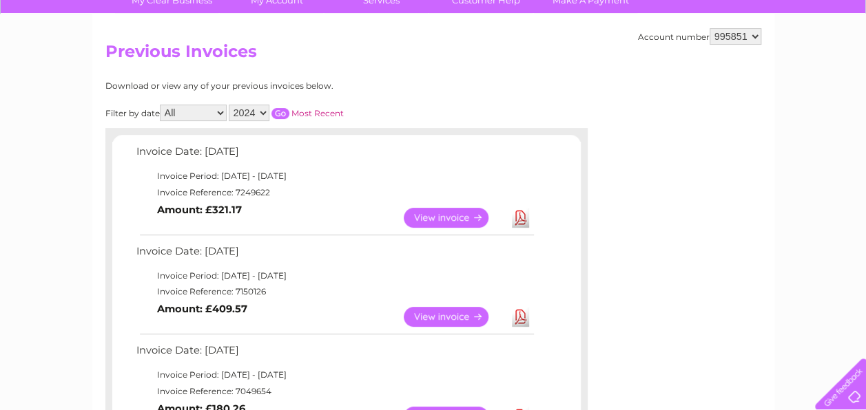  Describe the element at coordinates (717, 63) in the screenshot. I see `a: Telecoms` at that location.